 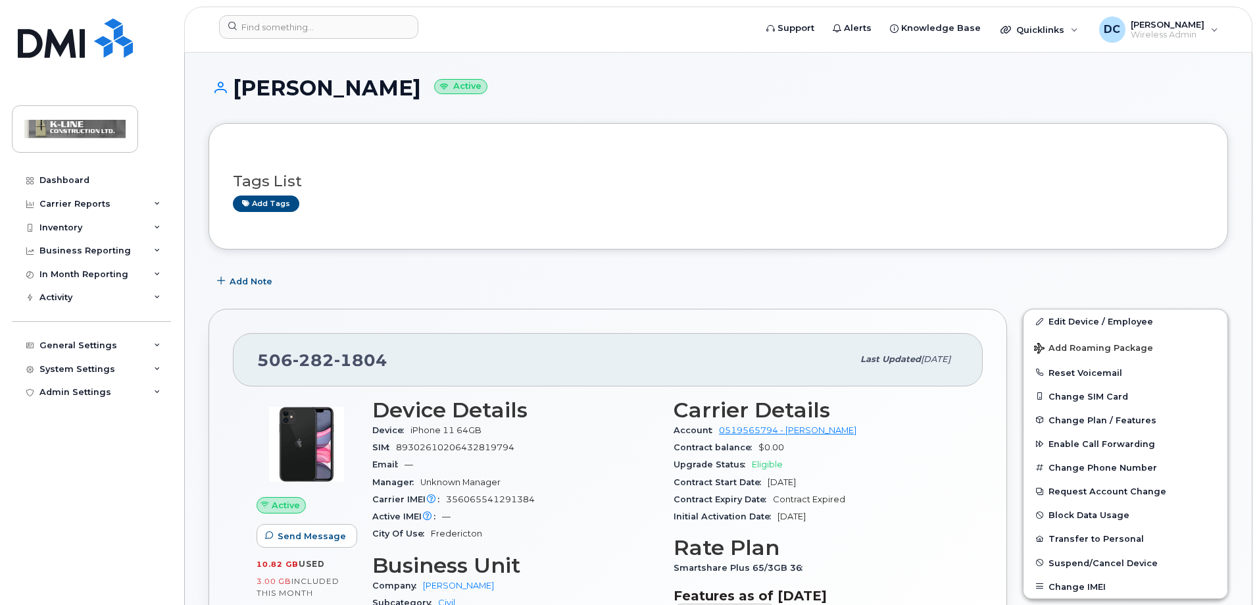 I want to click on span: Initial Activation Date, so click(x=726, y=516).